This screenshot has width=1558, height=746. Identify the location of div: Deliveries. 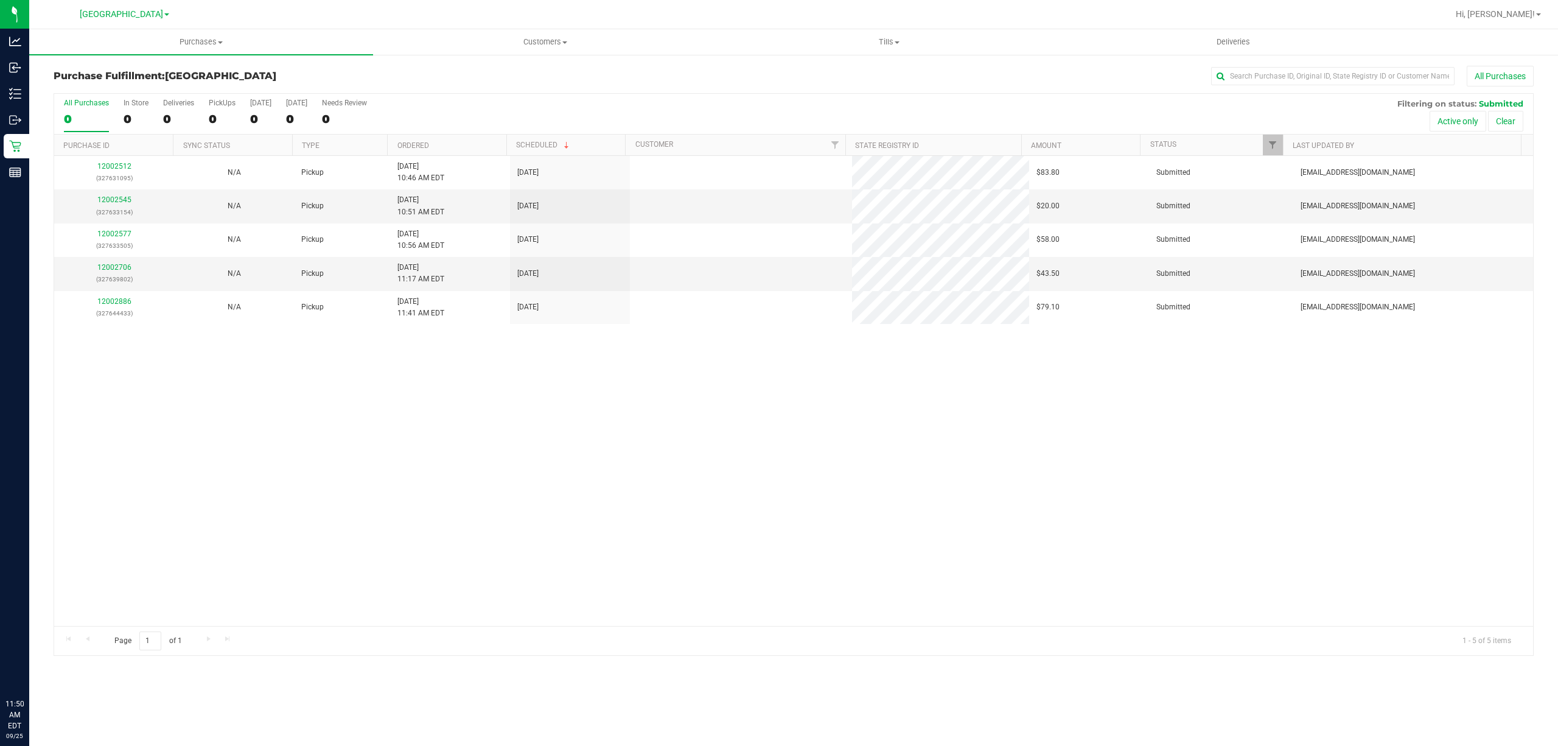
(178, 103).